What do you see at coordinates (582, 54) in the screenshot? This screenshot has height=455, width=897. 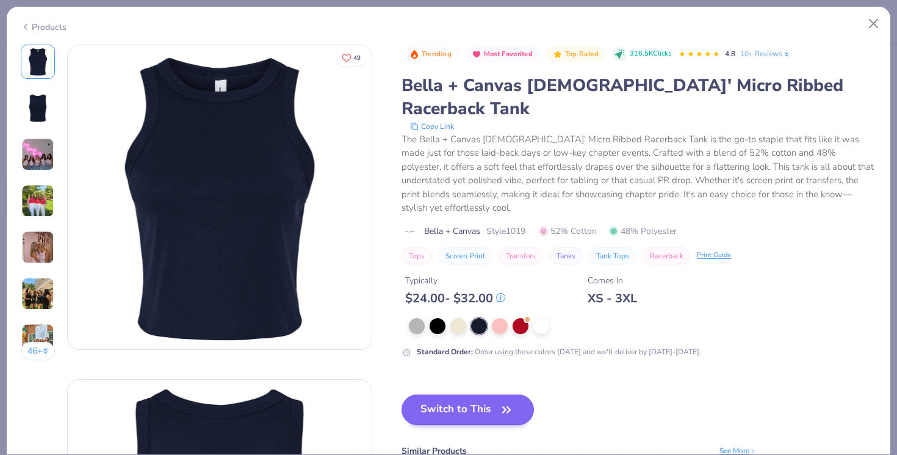 I see `span: Top Rated` at bounding box center [582, 54].